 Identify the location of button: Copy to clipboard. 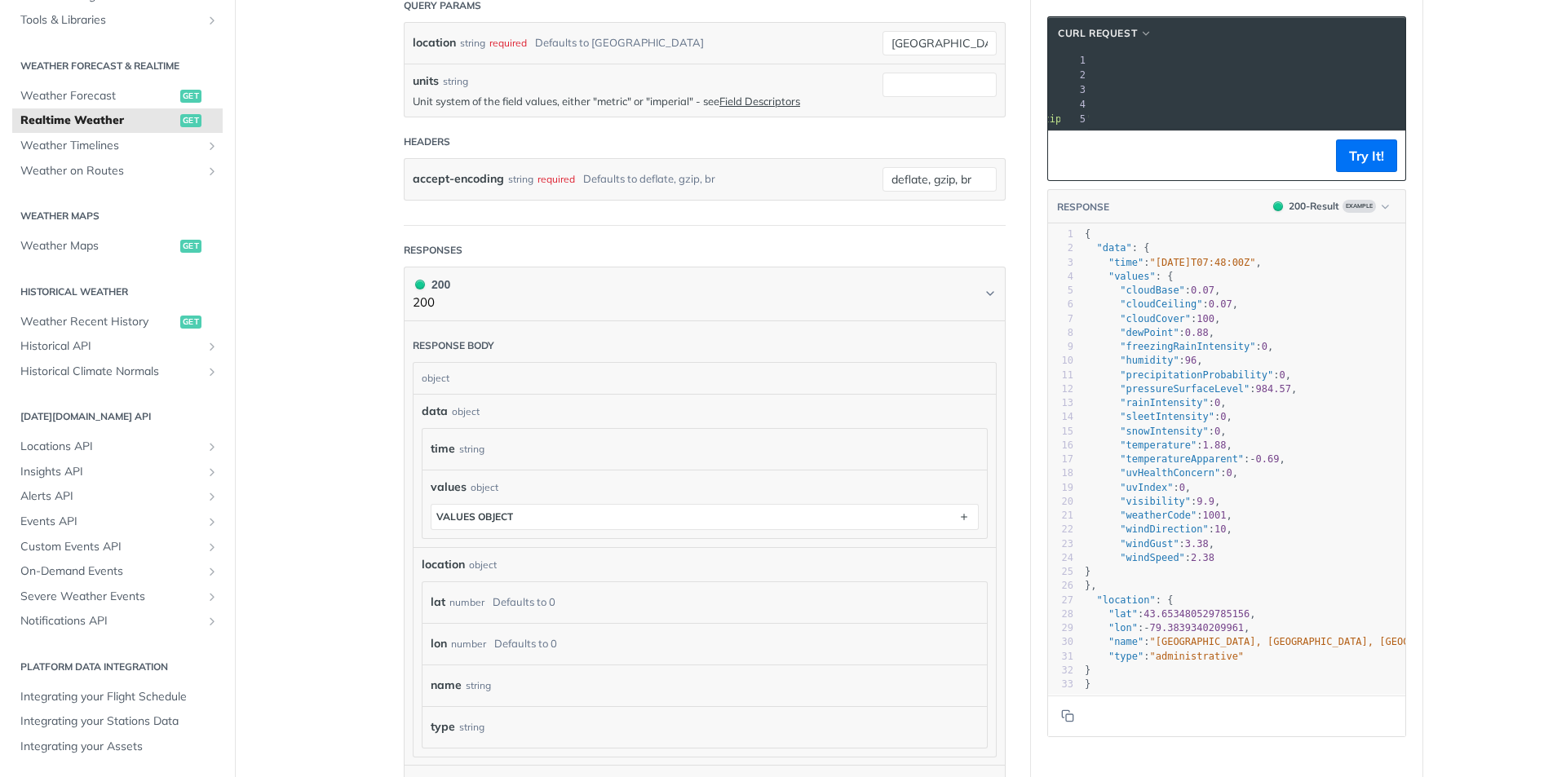
(1068, 716).